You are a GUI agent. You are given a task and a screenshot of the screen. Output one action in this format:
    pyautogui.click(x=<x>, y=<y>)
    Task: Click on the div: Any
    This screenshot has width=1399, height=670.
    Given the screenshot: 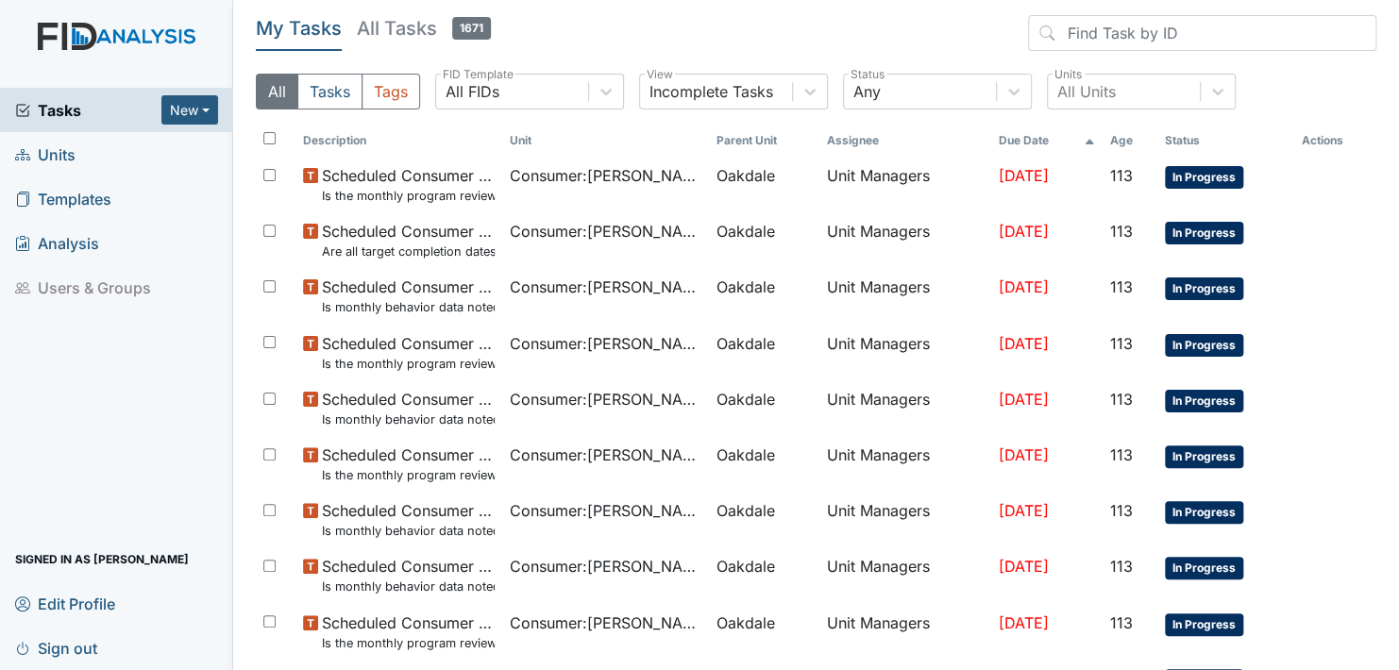 What is the action you would take?
    pyautogui.click(x=866, y=92)
    